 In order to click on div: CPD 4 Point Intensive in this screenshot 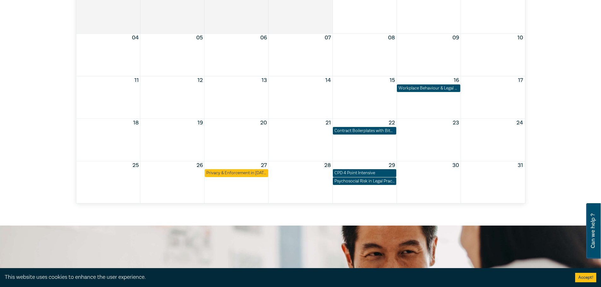, I will do `click(364, 173)`.